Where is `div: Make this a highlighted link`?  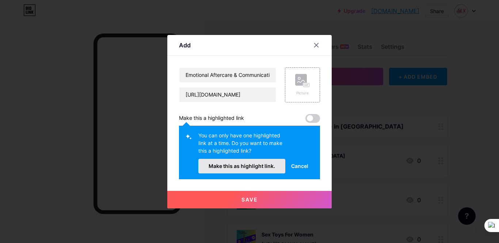
div: Make this a highlighted link is located at coordinates (211, 119).